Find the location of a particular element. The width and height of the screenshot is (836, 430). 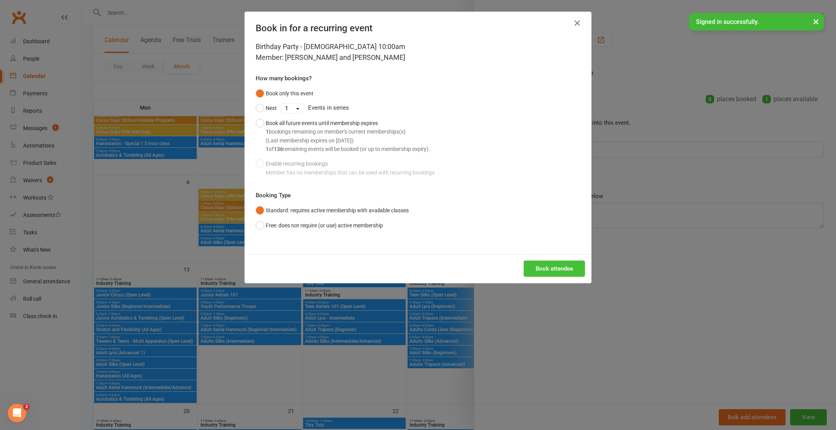

button: Next is located at coordinates (266, 108).